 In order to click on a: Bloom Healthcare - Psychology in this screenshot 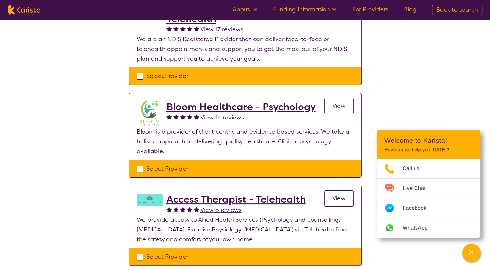, I will do `click(241, 107)`.